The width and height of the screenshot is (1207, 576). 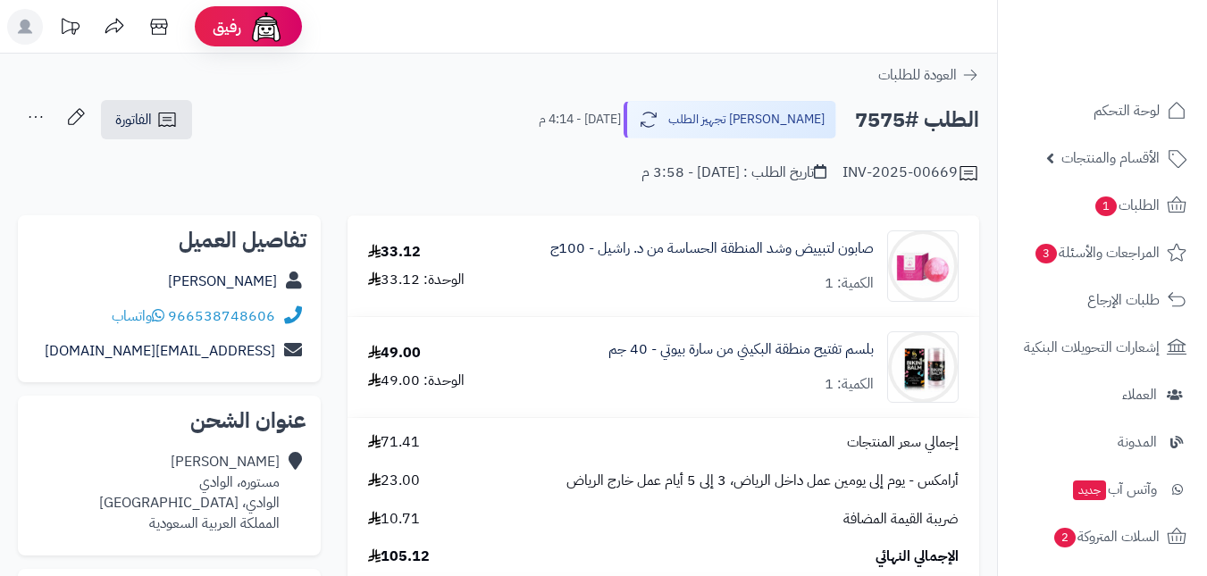 I want to click on span: 105.12, so click(x=399, y=557).